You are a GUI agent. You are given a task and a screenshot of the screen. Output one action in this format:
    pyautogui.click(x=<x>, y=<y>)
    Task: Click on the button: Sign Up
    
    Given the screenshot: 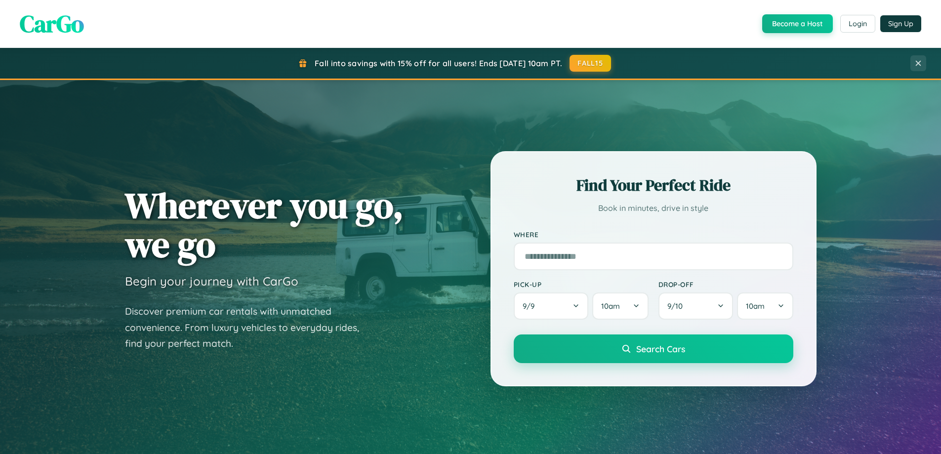 What is the action you would take?
    pyautogui.click(x=900, y=24)
    